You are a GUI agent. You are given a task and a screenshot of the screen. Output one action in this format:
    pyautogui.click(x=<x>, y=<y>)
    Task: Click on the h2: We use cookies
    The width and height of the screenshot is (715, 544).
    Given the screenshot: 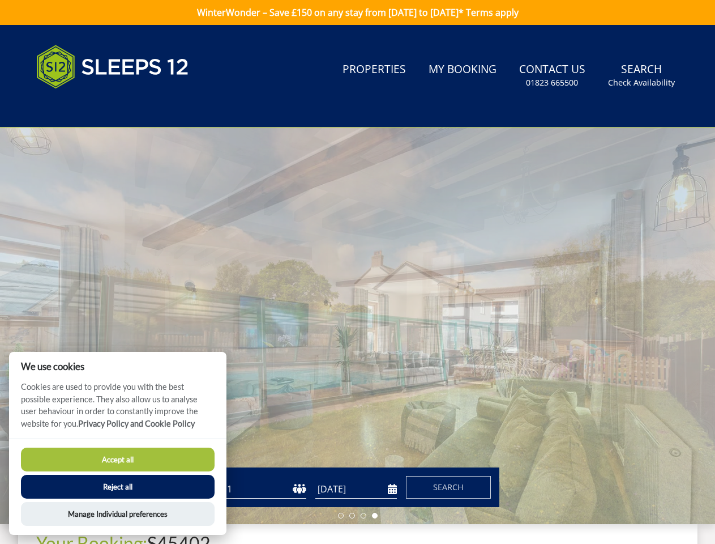 What is the action you would take?
    pyautogui.click(x=118, y=366)
    